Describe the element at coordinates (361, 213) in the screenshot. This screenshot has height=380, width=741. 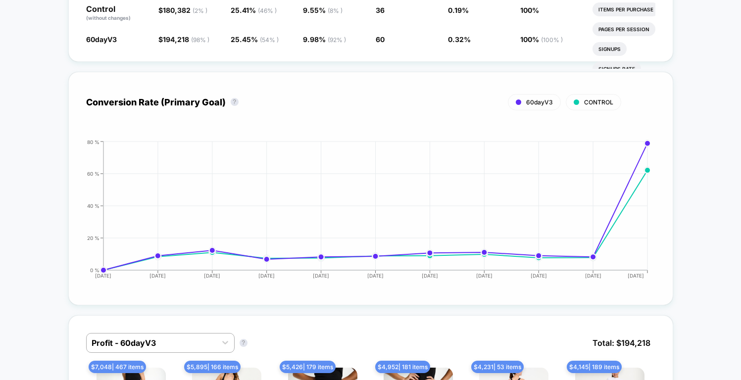
I see `div: CONVERSION_RATE` at that location.